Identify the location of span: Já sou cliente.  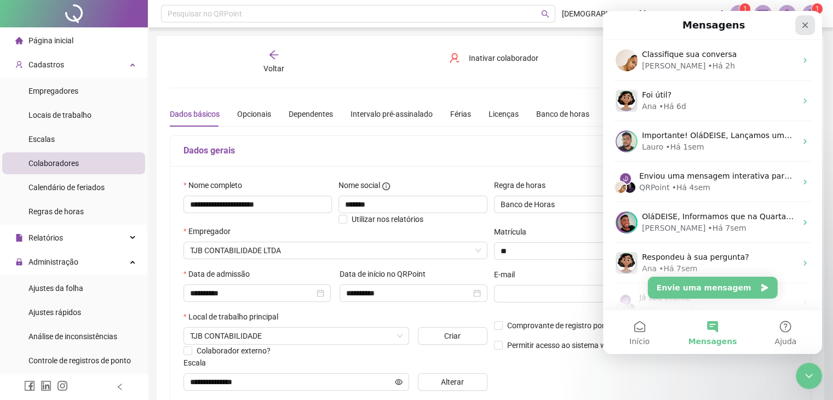
(61, 287).